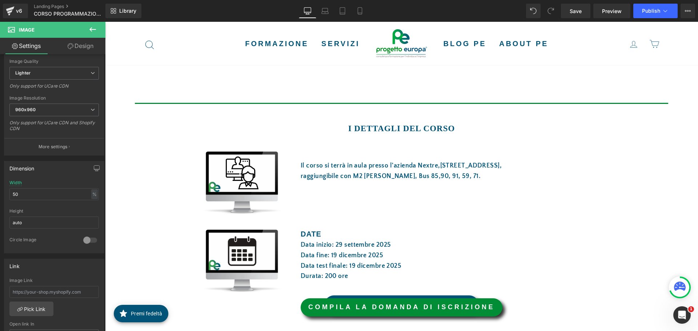 The width and height of the screenshot is (698, 331). I want to click on a: Desktop, so click(308, 11).